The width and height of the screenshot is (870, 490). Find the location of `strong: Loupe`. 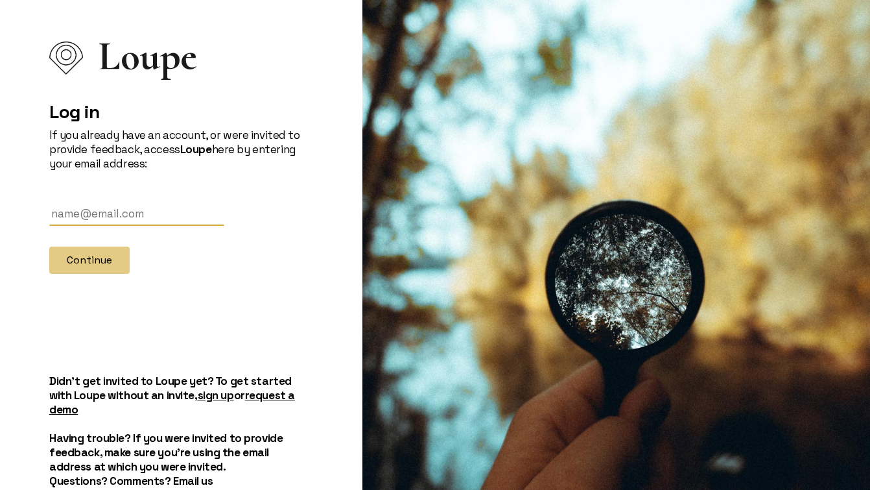

strong: Loupe is located at coordinates (196, 149).